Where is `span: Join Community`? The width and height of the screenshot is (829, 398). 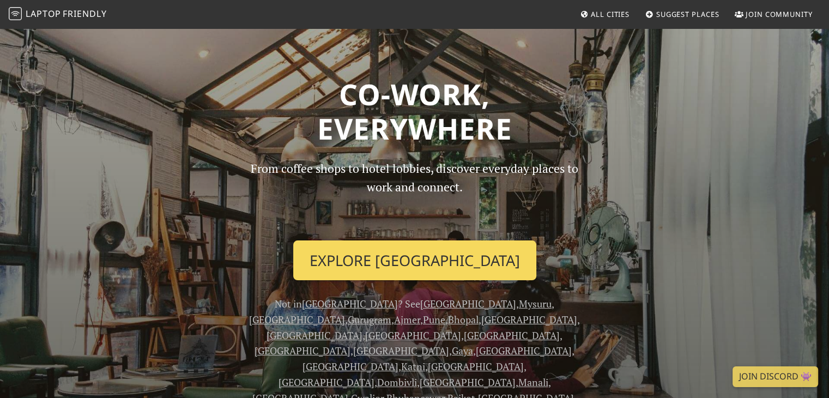 span: Join Community is located at coordinates (779, 14).